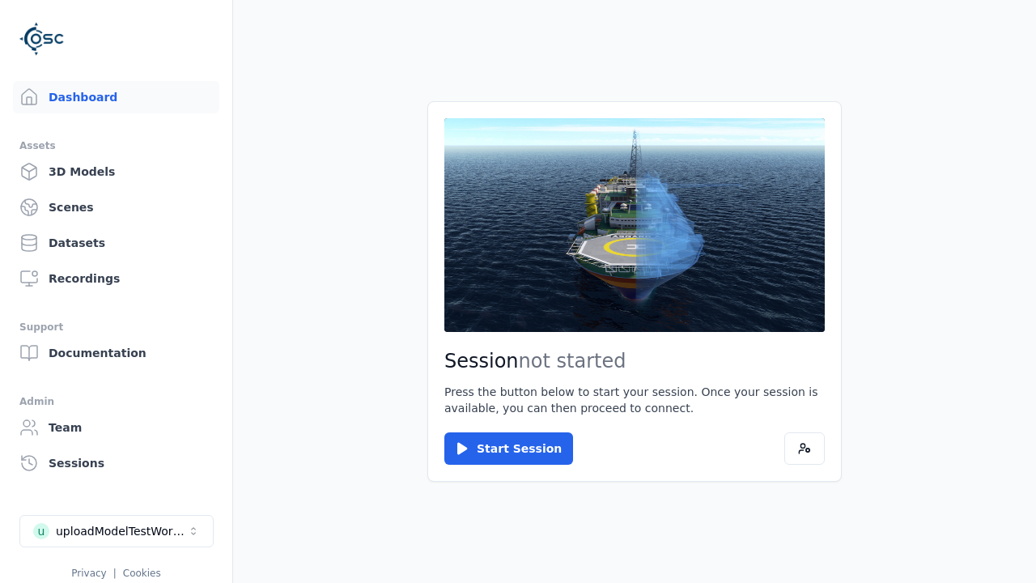  I want to click on a: Privacy, so click(88, 573).